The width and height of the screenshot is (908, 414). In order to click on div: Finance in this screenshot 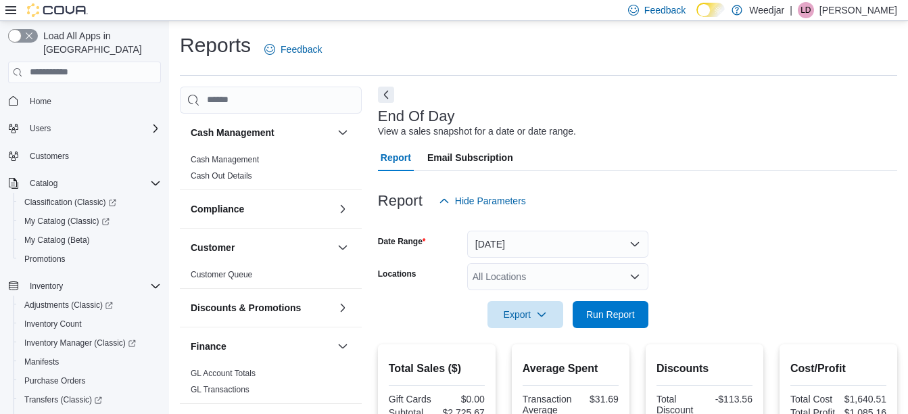, I will do `click(271, 384)`.